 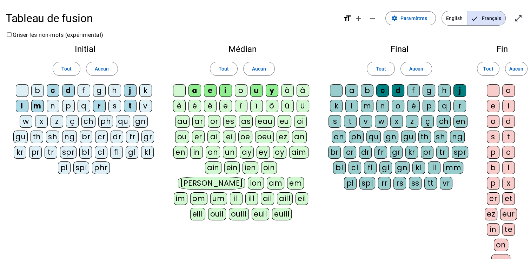 I want to click on div: or, so click(x=214, y=121).